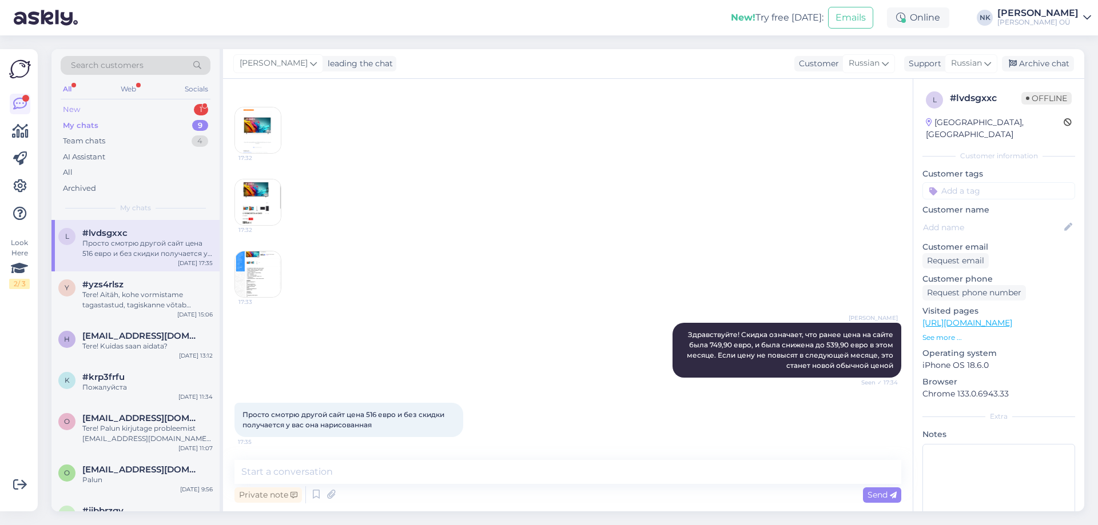  Describe the element at coordinates (107, 65) in the screenshot. I see `span: Search customers` at that location.